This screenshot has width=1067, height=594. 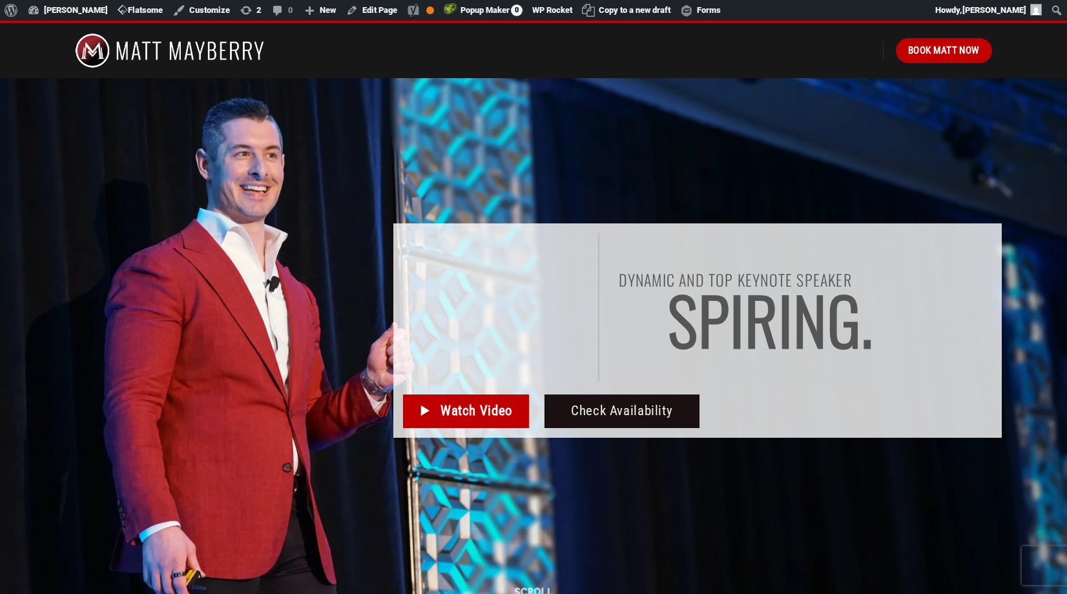 What do you see at coordinates (169, 50) in the screenshot?
I see `img: Matt Mayberry` at bounding box center [169, 50].